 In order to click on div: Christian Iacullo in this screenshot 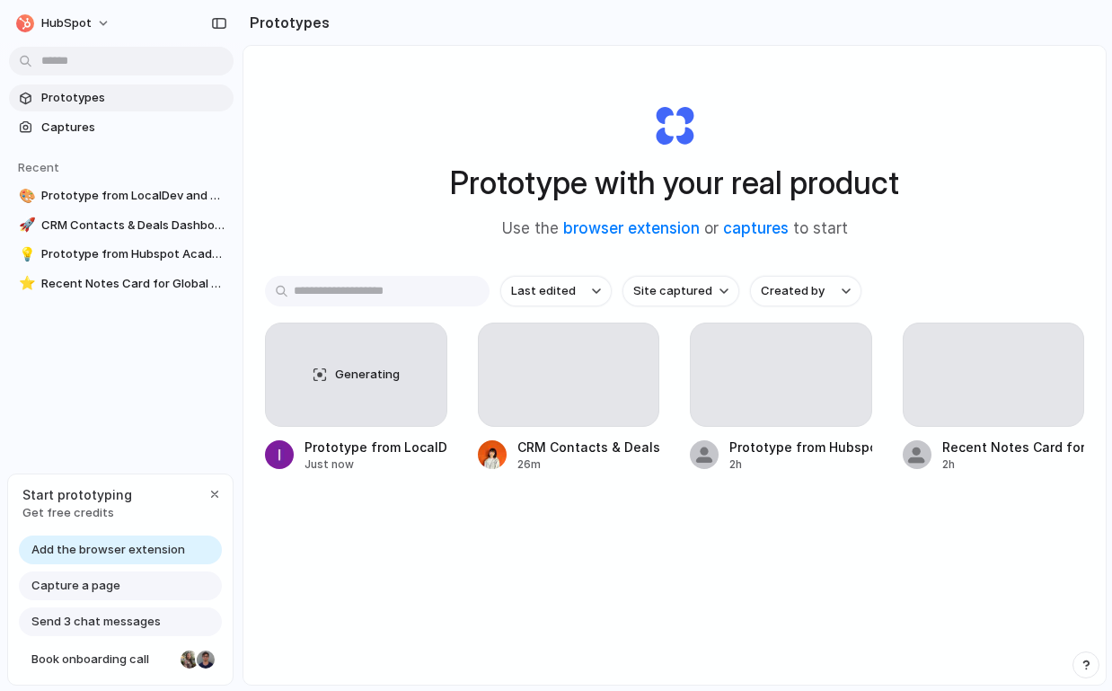, I will do `click(206, 659)`.